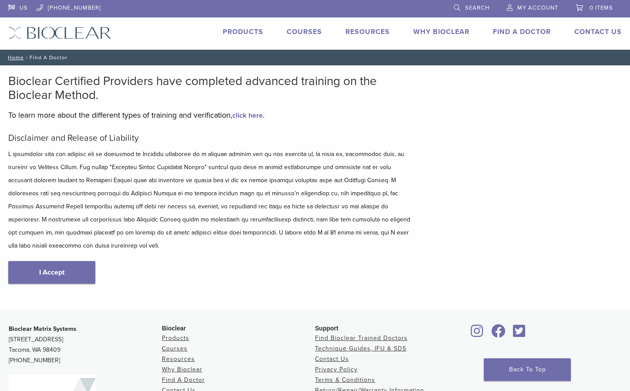 The width and height of the screenshot is (630, 391). Describe the element at coordinates (478, 8) in the screenshot. I see `span: Search` at that location.